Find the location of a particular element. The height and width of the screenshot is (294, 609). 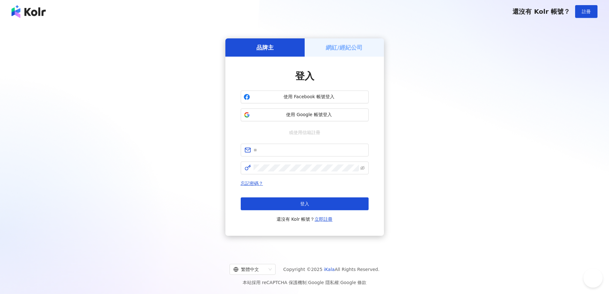

a: Google 條款 is located at coordinates (353, 282).